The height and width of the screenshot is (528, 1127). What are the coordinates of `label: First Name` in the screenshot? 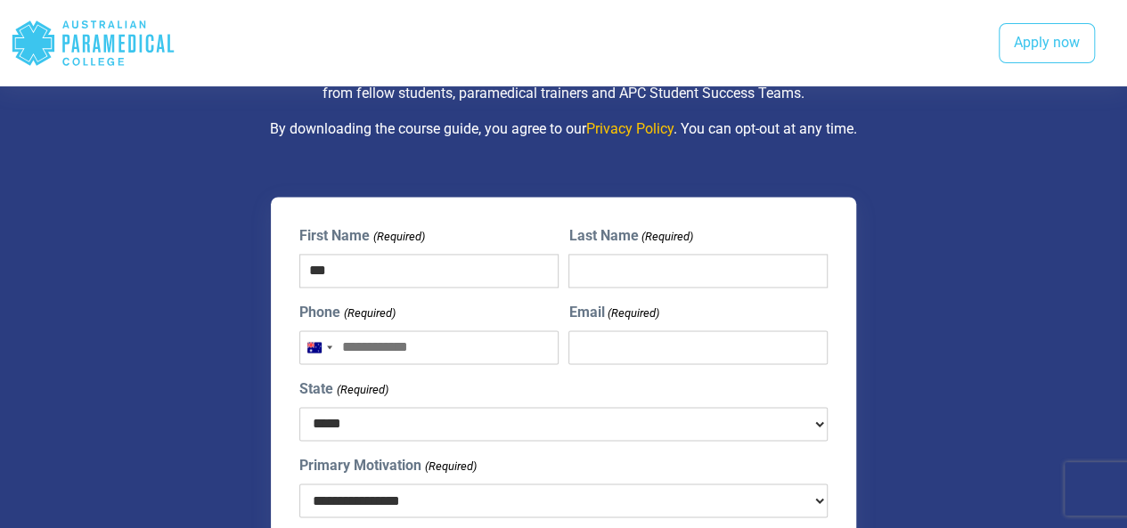 It's located at (362, 236).